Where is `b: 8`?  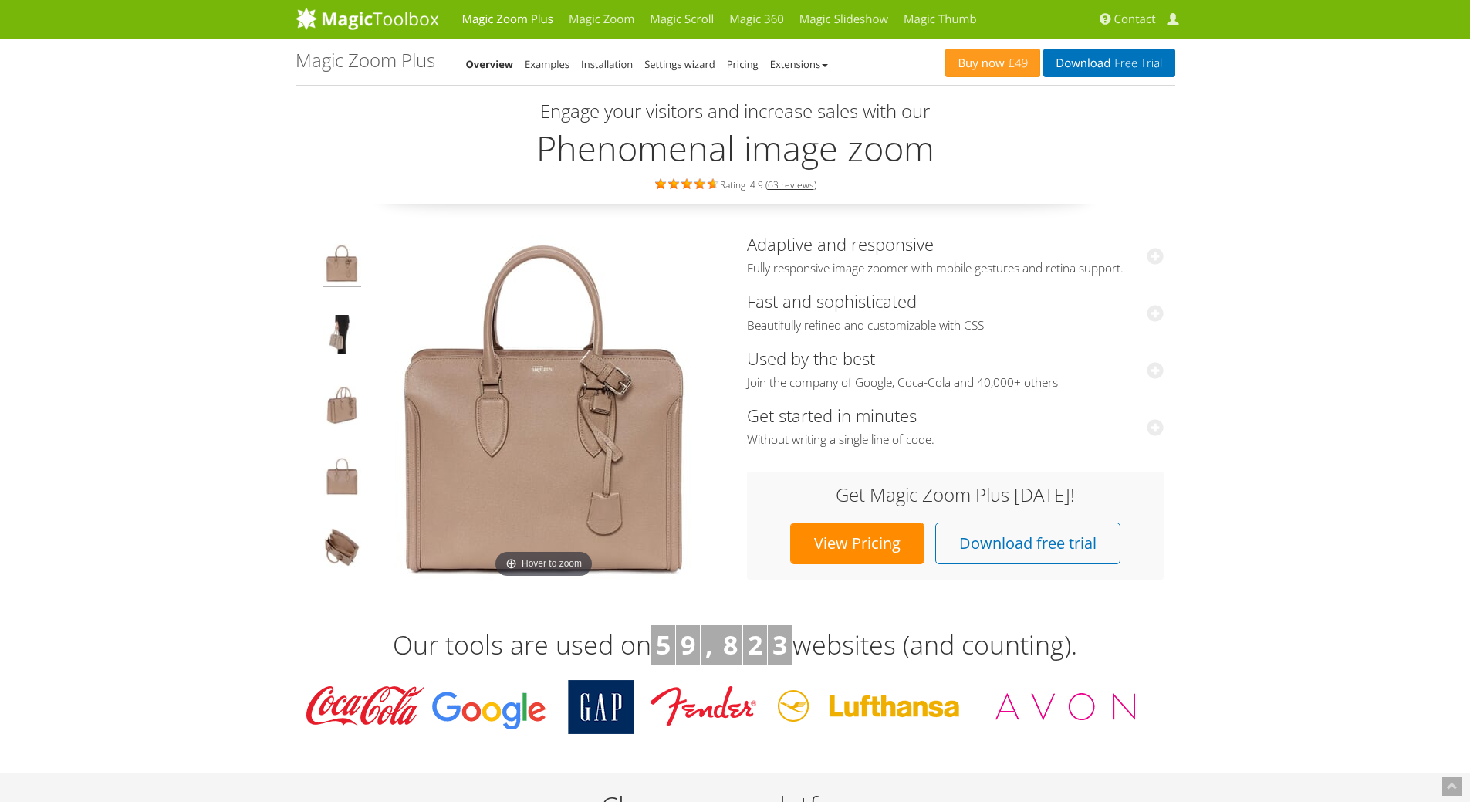 b: 8 is located at coordinates (730, 644).